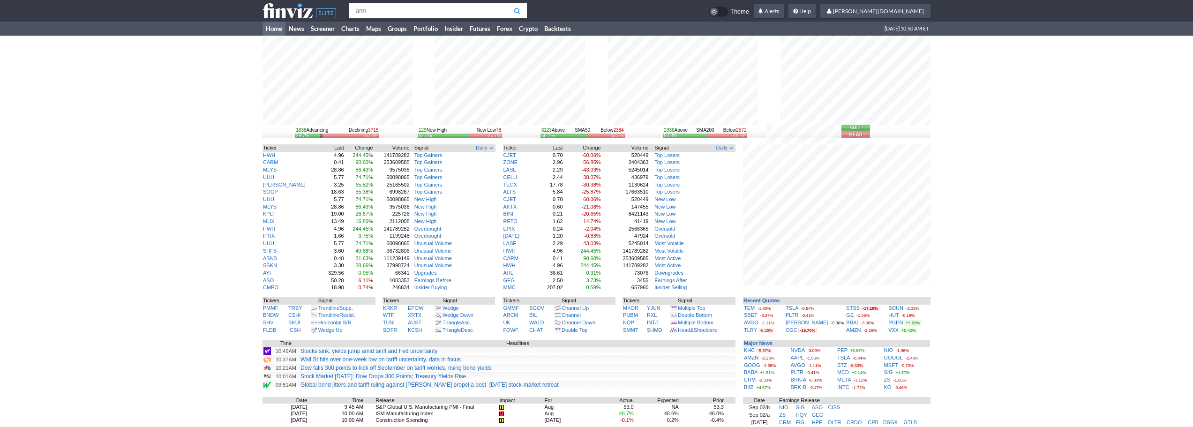 The image size is (1193, 427). Describe the element at coordinates (843, 358) in the screenshot. I see `a: TSLA` at that location.